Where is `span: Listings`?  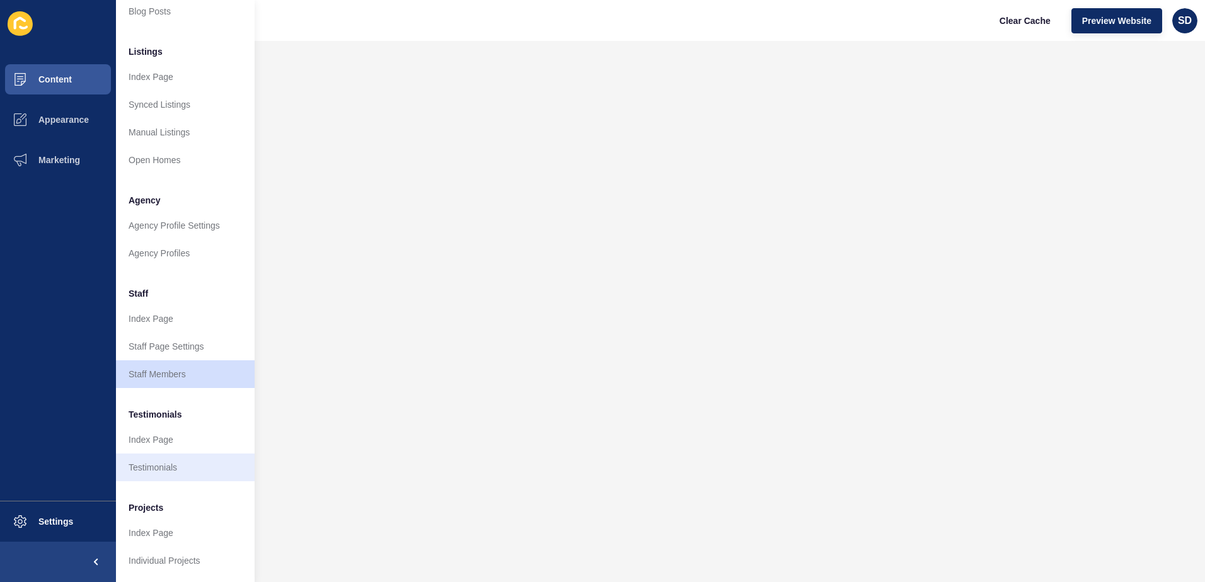
span: Listings is located at coordinates (146, 52).